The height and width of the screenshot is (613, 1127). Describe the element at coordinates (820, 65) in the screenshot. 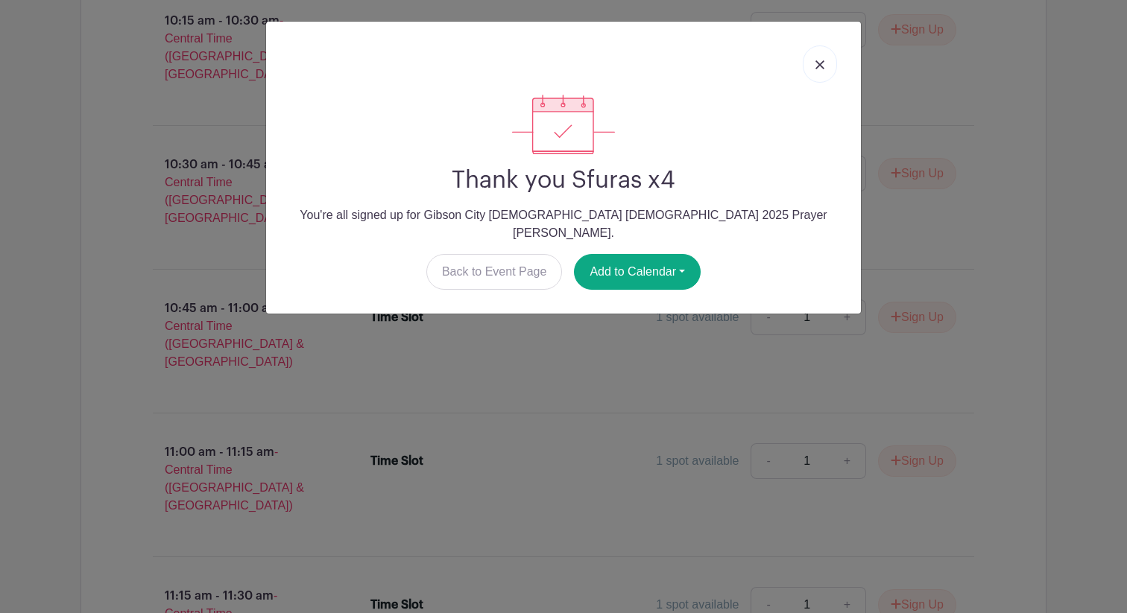

I see `img: close_button-5f87c8562297e5c2d7936805f587ecaba9071eb48480494691a3f1689db116b3.svg` at that location.